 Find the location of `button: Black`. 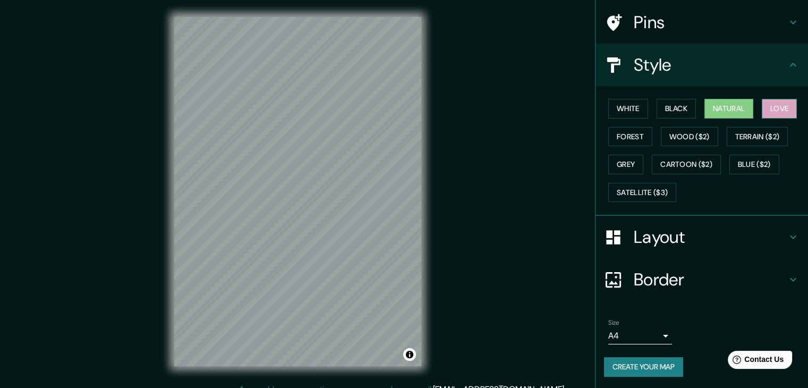

button: Black is located at coordinates (676, 108).